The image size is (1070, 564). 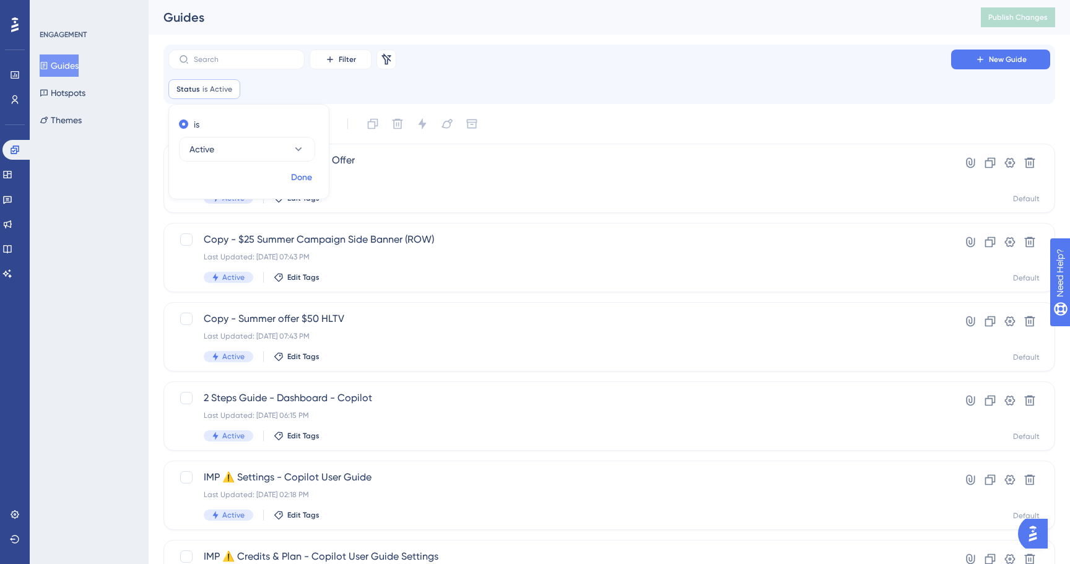 I want to click on span: New Guide, so click(x=1008, y=59).